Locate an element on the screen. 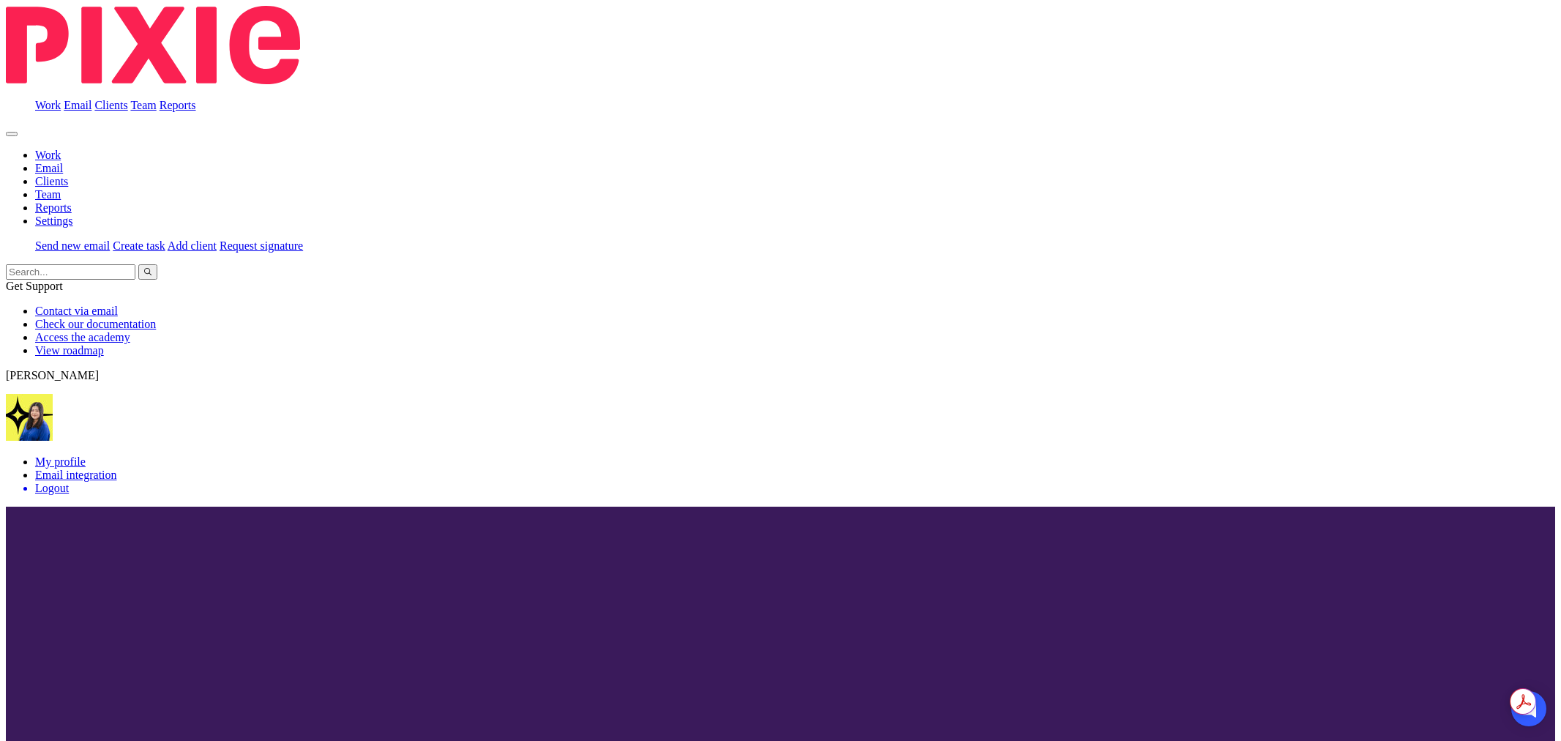 This screenshot has width=1561, height=741. input: Search is located at coordinates (70, 272).